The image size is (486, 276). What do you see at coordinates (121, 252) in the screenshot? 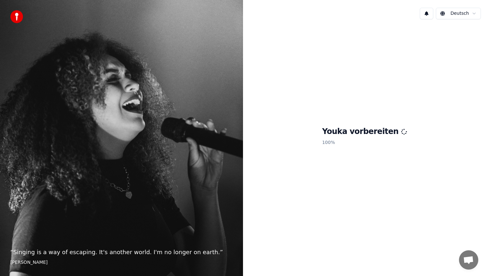
I see `p: “ Singing is a way of escaping. It's another world. I'm no longer on earth. ”` at bounding box center [121, 252].